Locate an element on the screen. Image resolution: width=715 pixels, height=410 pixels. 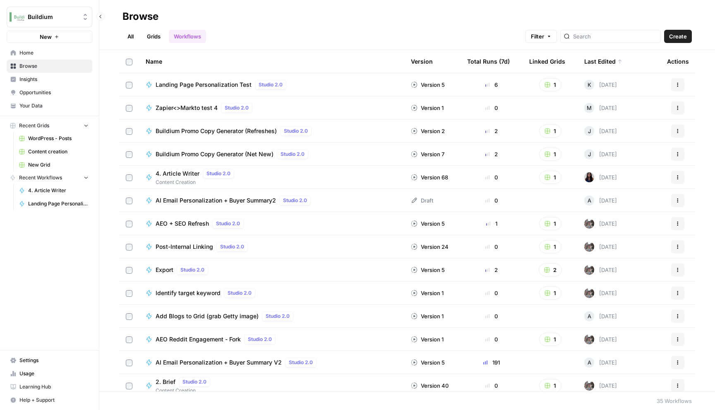
div: Version 24 is located at coordinates (429, 247).